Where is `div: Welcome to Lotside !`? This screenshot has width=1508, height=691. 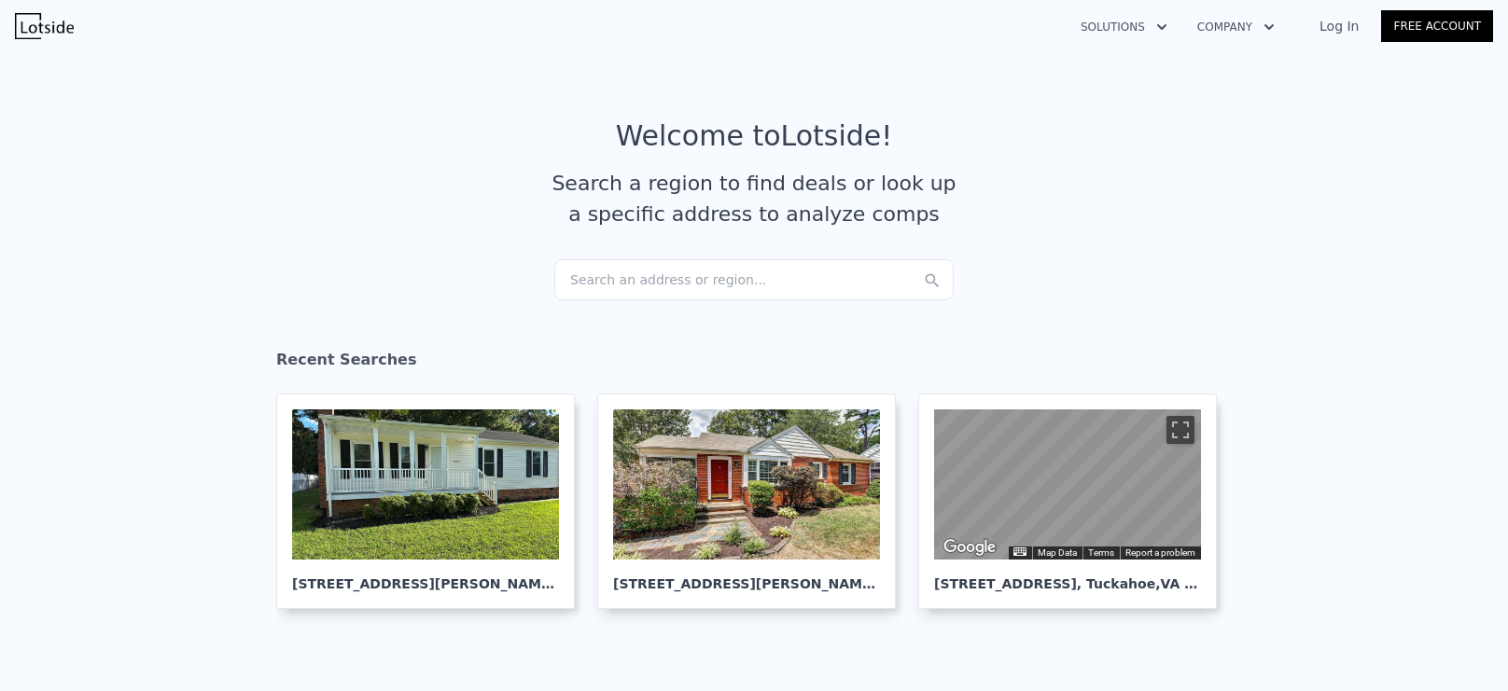 div: Welcome to Lotside ! is located at coordinates (754, 136).